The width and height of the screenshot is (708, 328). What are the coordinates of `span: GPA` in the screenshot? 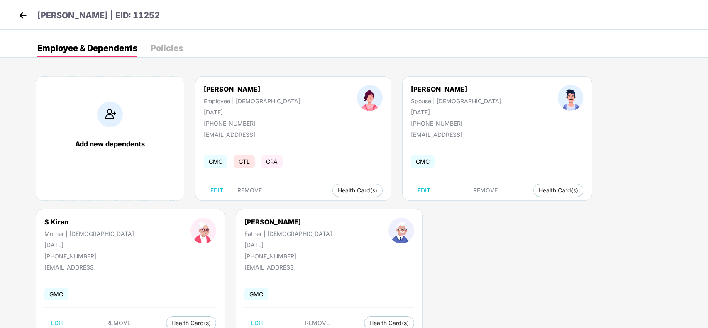 It's located at (272, 161).